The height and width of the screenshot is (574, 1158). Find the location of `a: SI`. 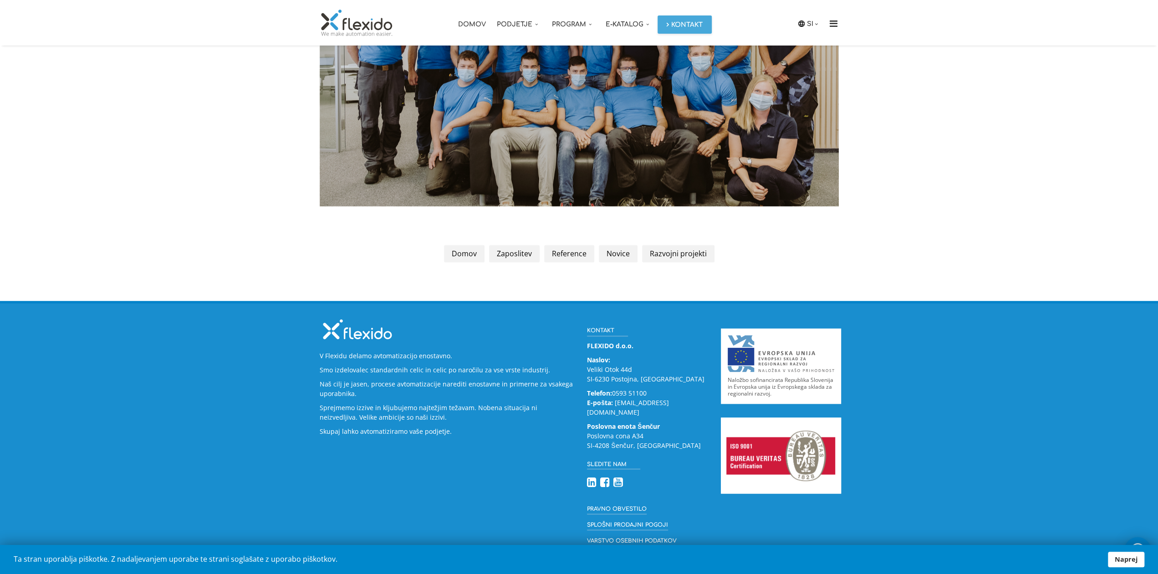

a: SI is located at coordinates (814, 24).